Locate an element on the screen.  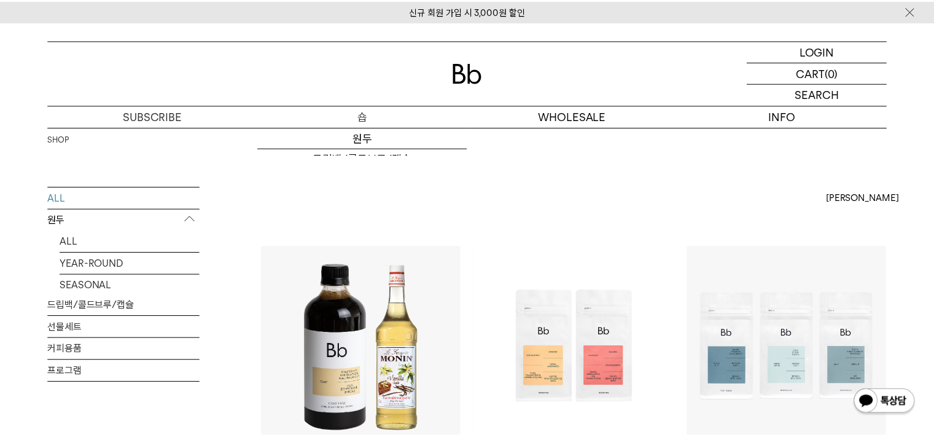
p: WHOLESALE is located at coordinates (577, 116).